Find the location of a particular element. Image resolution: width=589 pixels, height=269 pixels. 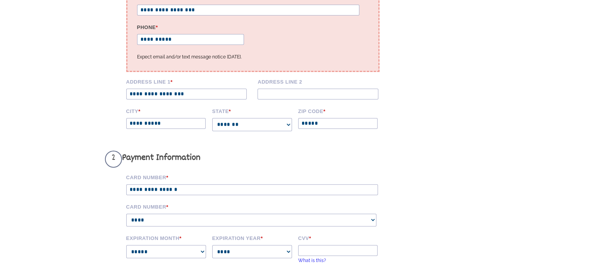

span: What is this? is located at coordinates (312, 261).